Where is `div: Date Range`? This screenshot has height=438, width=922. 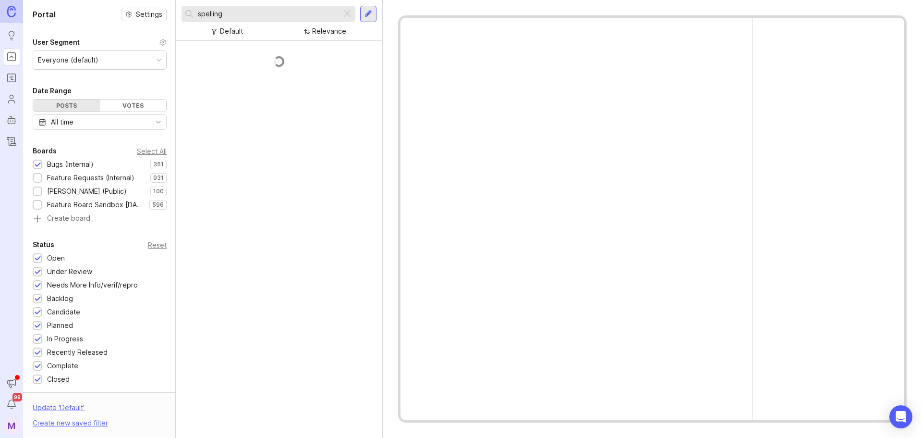
div: Date Range is located at coordinates (52, 91).